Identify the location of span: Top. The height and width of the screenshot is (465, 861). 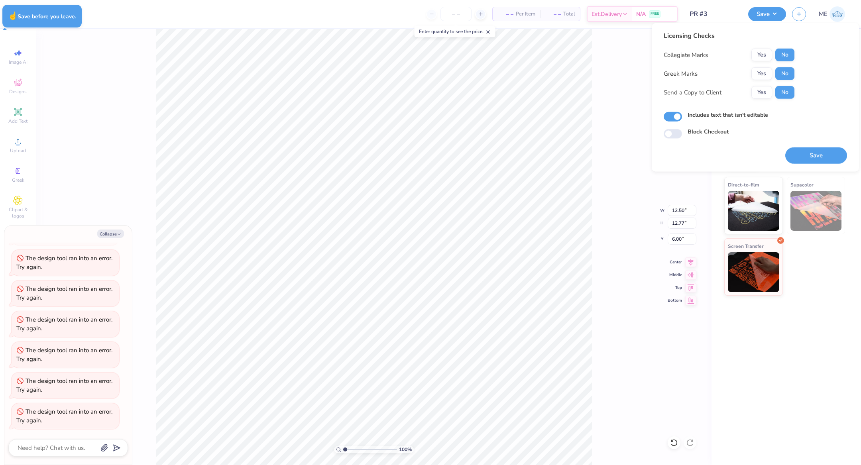
(675, 288).